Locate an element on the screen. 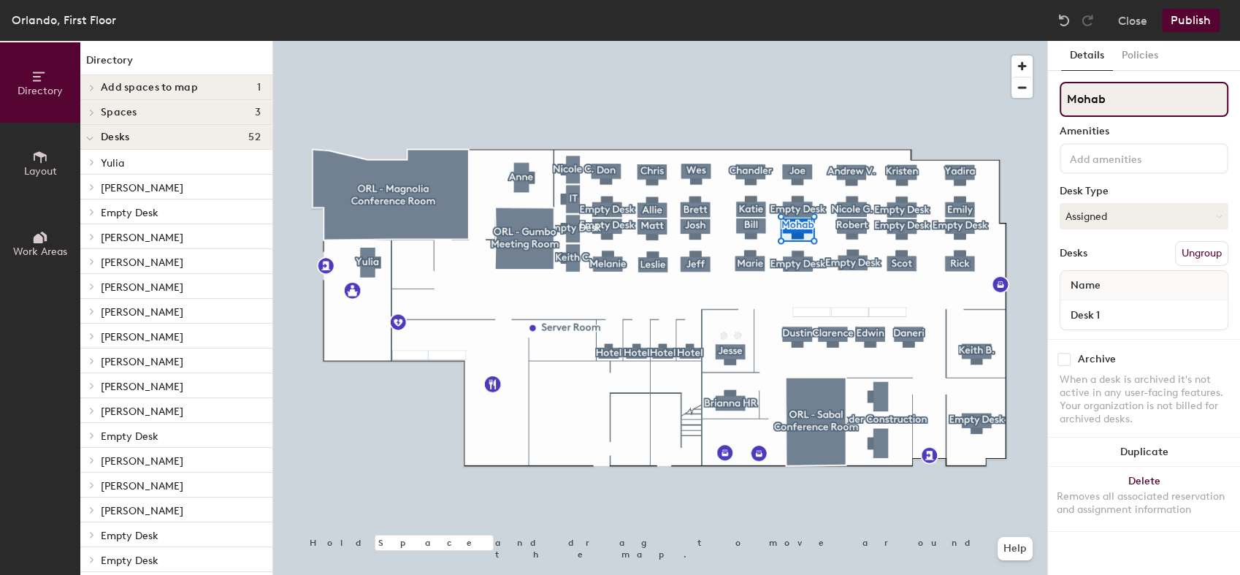  span: Name is located at coordinates (1086, 286).